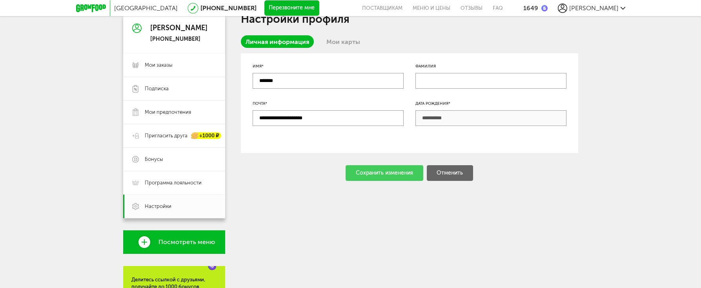  What do you see at coordinates (531, 8) in the screenshot?
I see `div: 1649` at bounding box center [531, 8].